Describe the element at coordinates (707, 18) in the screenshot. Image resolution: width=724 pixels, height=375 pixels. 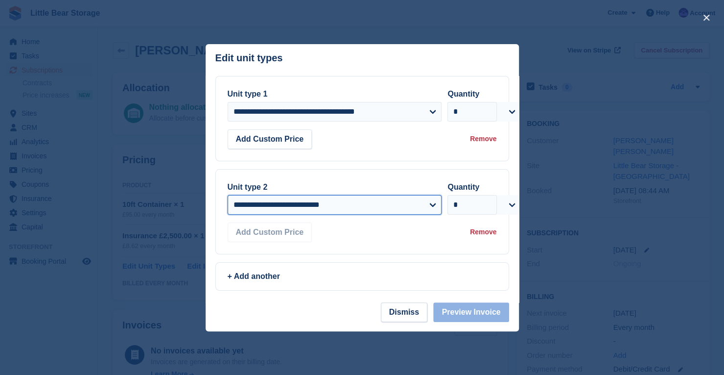
I see `button: close` at that location.